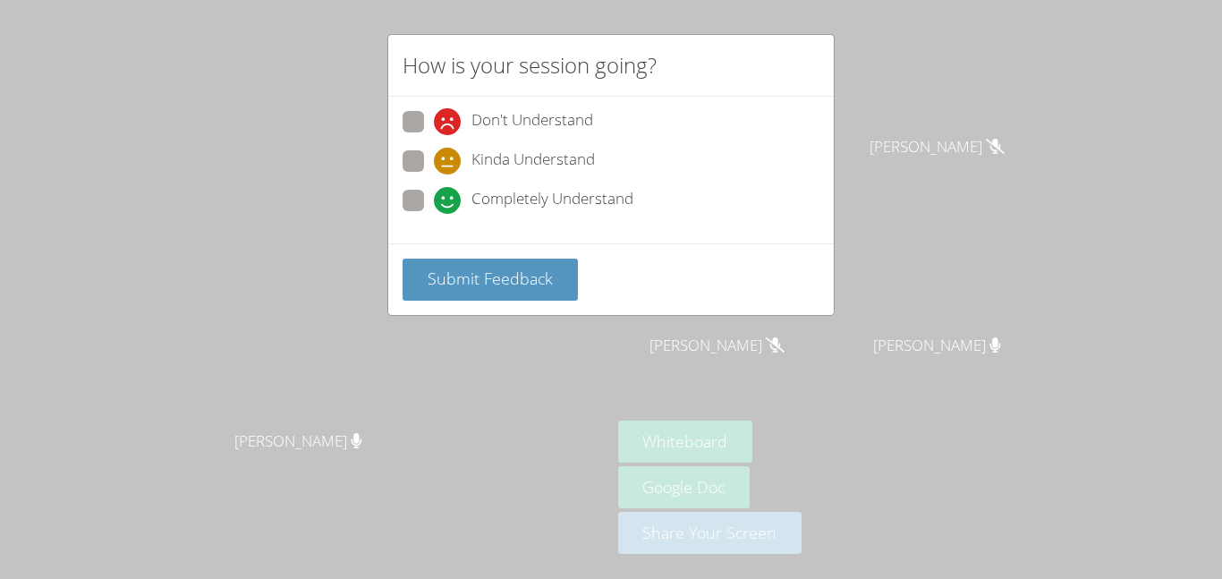 The width and height of the screenshot is (1222, 579). I want to click on span: Don't Understand, so click(532, 122).